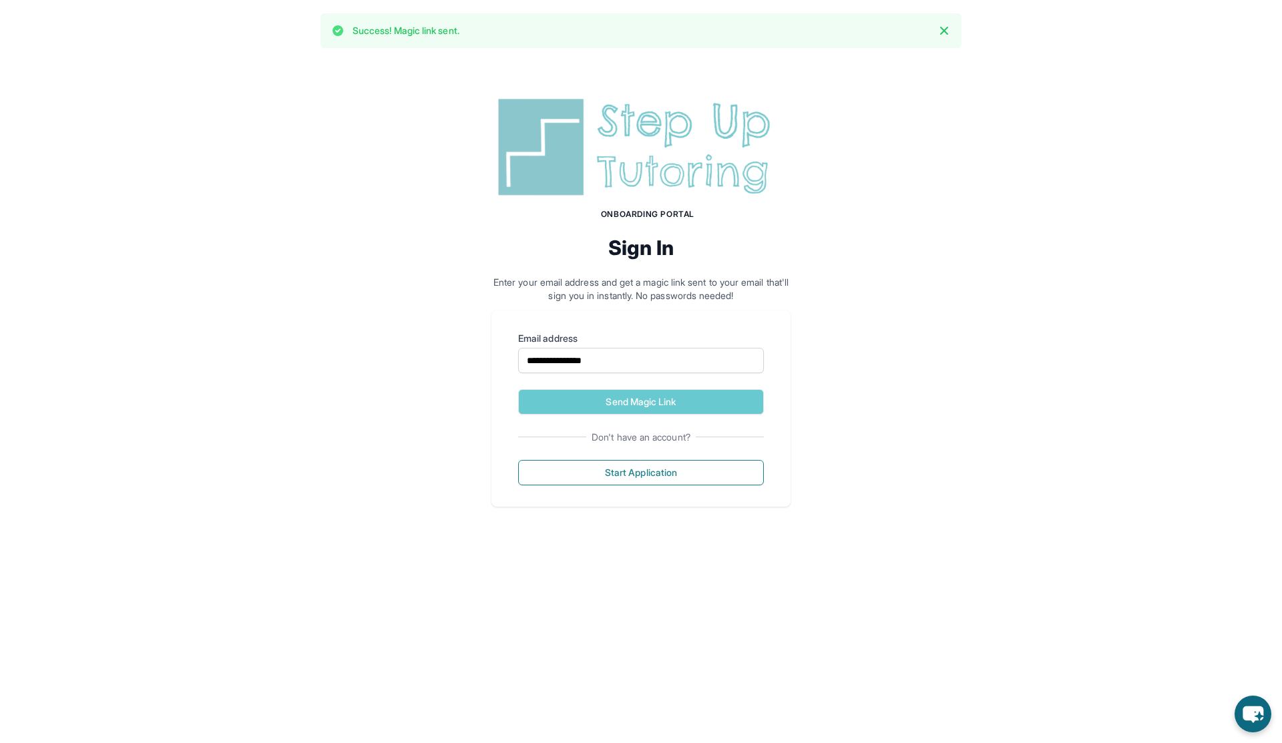  Describe the element at coordinates (641, 437) in the screenshot. I see `span: Don't have an account?` at that location.